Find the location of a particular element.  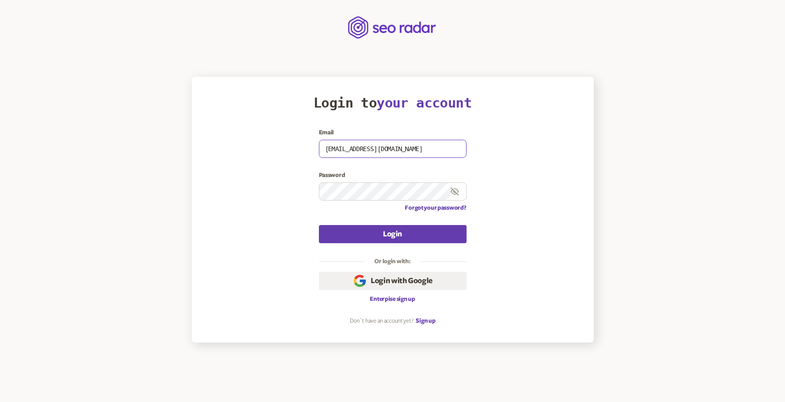

span: your account is located at coordinates (424, 103).